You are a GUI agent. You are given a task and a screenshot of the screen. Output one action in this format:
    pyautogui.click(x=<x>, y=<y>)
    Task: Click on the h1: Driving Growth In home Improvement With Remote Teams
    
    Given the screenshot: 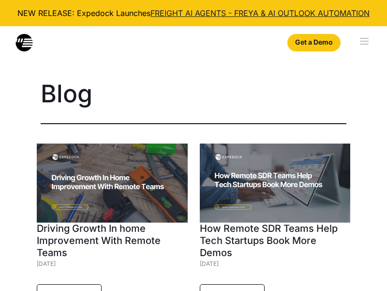 What is the action you would take?
    pyautogui.click(x=112, y=240)
    